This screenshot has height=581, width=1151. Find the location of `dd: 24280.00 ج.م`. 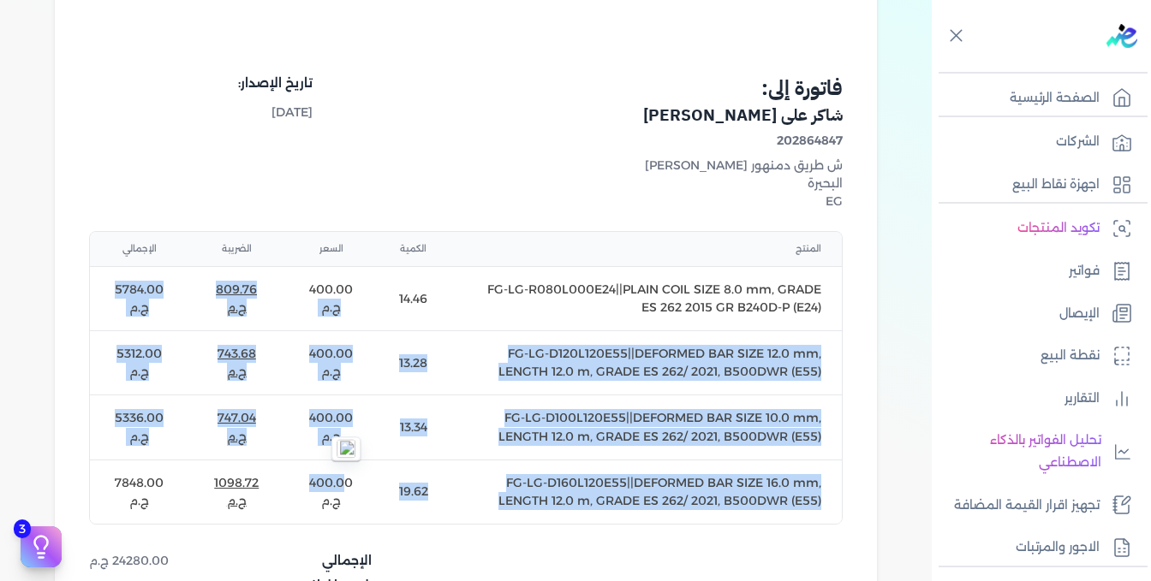

dd: 24280.00 ج.م is located at coordinates (157, 561).